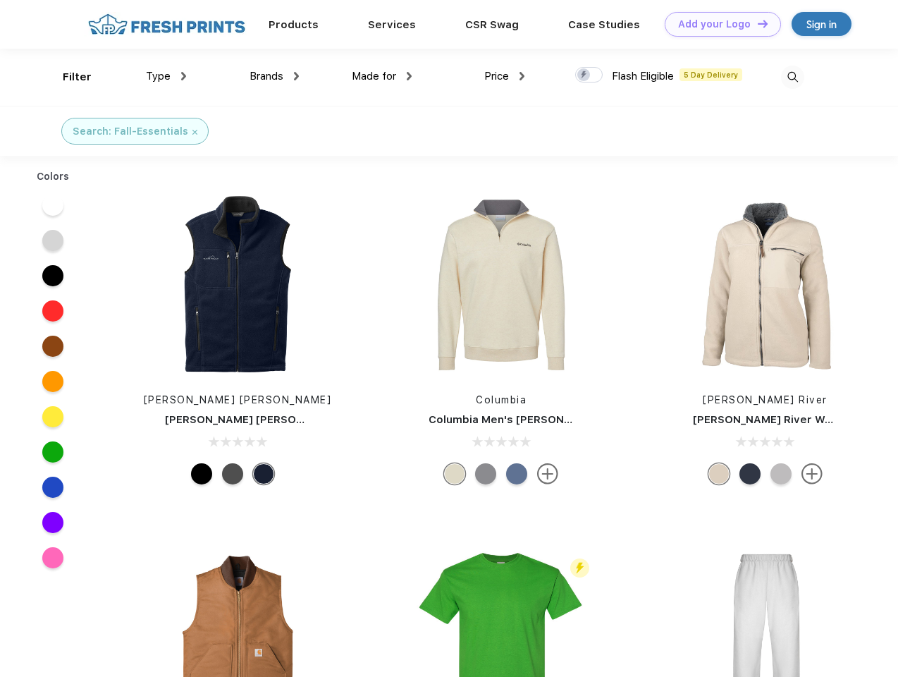 This screenshot has height=677, width=898. Describe the element at coordinates (763, 23) in the screenshot. I see `img: DT` at that location.